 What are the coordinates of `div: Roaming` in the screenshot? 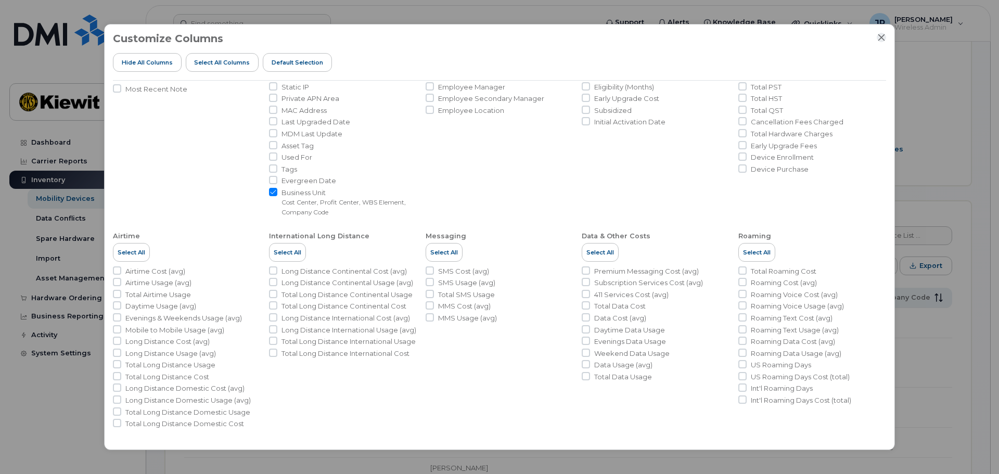 It's located at (755, 236).